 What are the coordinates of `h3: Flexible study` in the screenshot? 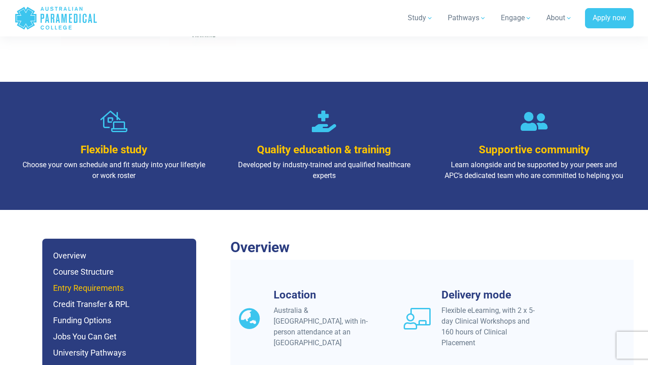 It's located at (114, 150).